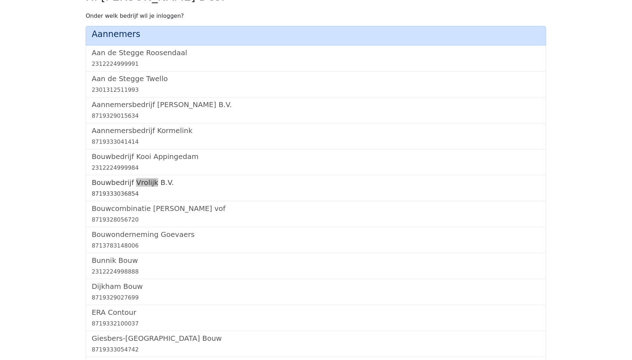 The image size is (632, 360). What do you see at coordinates (316, 246) in the screenshot?
I see `div: 8713783148006` at bounding box center [316, 246].